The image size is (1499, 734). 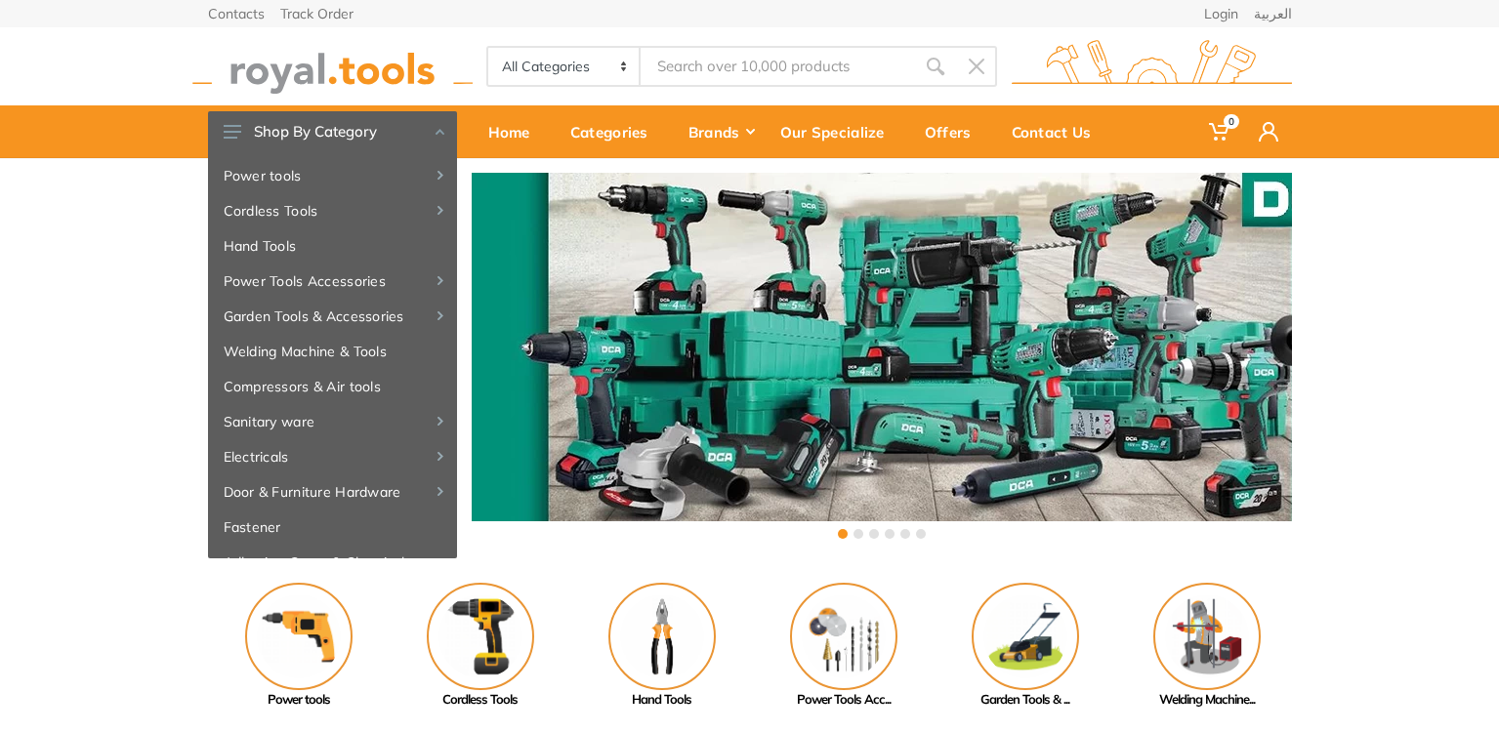 What do you see at coordinates (1057, 132) in the screenshot?
I see `a: Contact Us` at bounding box center [1057, 132].